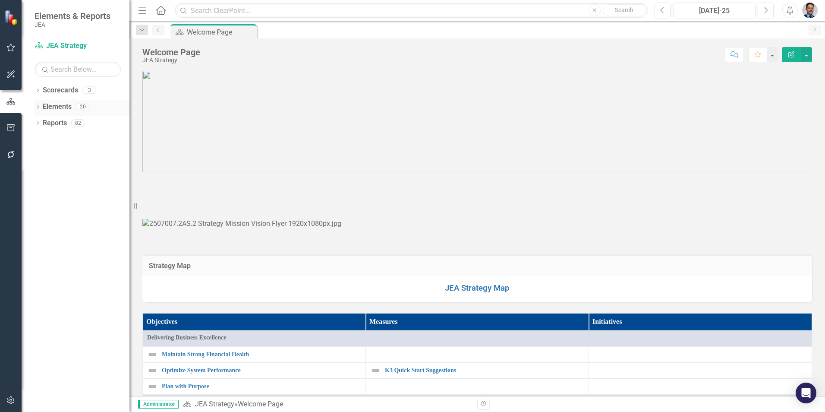  What do you see at coordinates (78, 123) in the screenshot?
I see `div: 82` at bounding box center [78, 123].